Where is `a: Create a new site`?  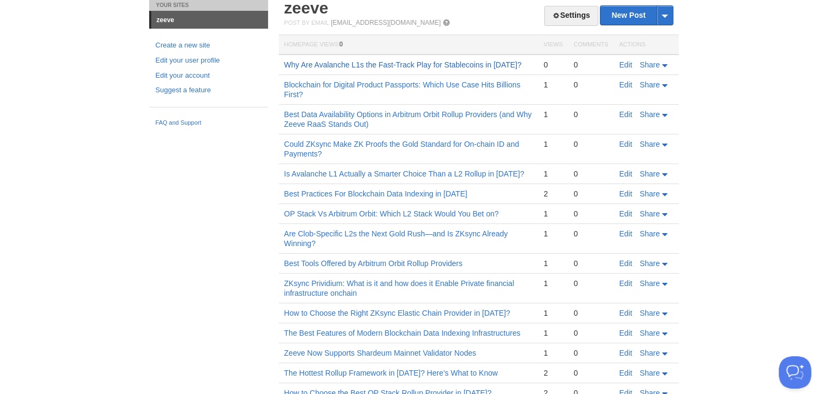
a: Create a new site is located at coordinates (209, 45).